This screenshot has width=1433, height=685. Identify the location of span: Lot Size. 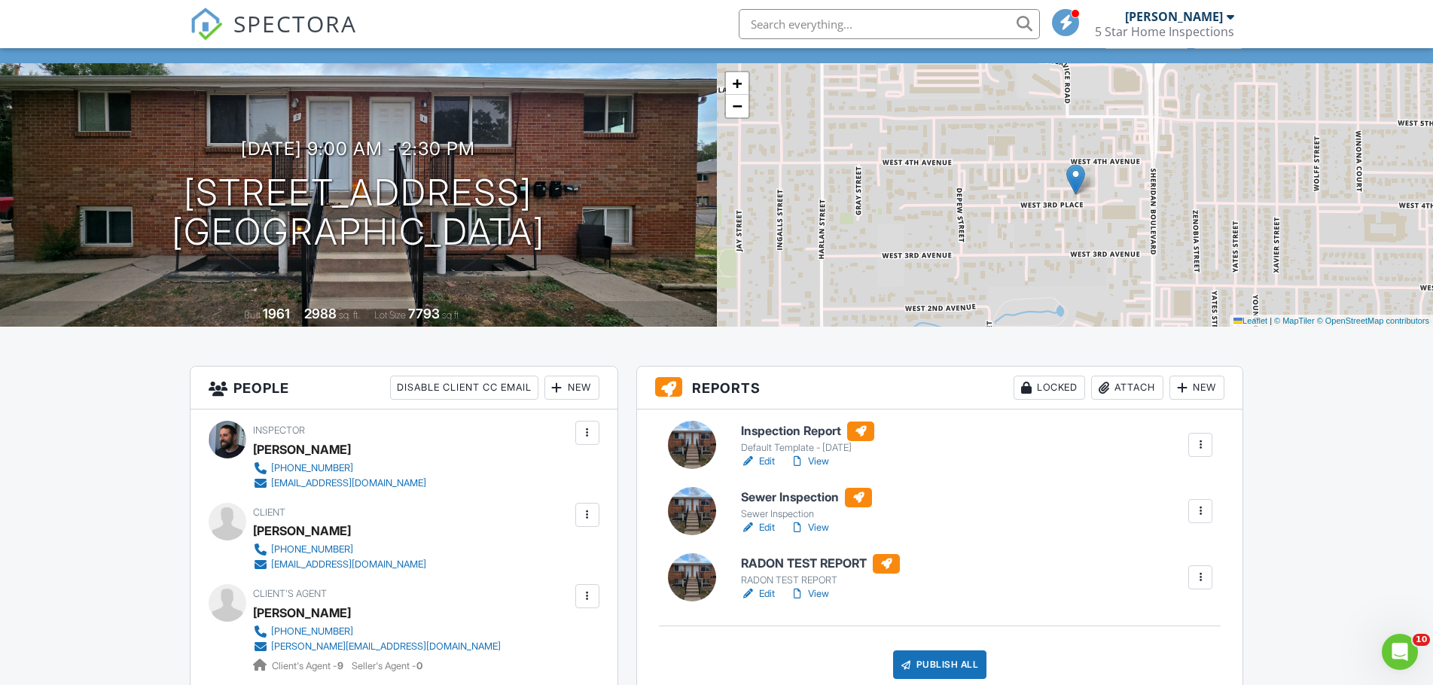
(390, 315).